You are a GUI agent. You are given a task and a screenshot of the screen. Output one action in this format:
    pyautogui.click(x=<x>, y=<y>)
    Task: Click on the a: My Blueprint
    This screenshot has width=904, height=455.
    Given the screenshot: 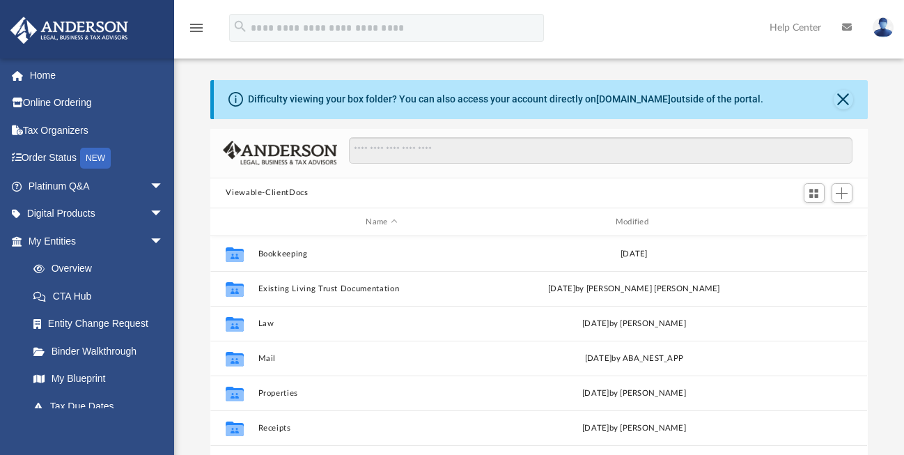 What is the action you would take?
    pyautogui.click(x=98, y=379)
    